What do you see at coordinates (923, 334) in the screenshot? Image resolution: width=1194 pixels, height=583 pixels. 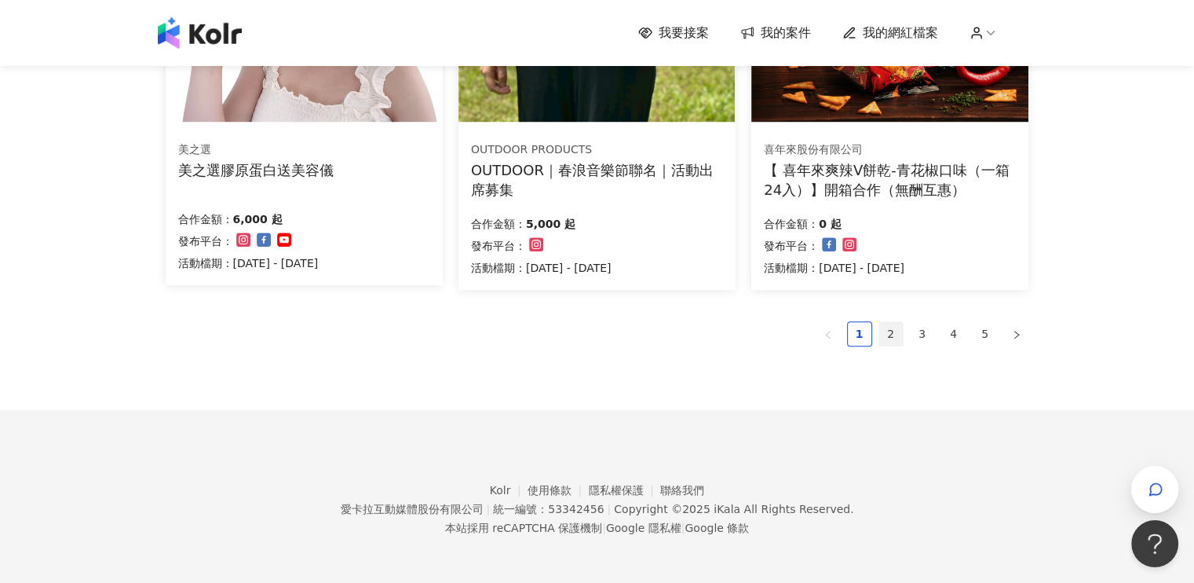 I see `a: 3` at bounding box center [923, 334].